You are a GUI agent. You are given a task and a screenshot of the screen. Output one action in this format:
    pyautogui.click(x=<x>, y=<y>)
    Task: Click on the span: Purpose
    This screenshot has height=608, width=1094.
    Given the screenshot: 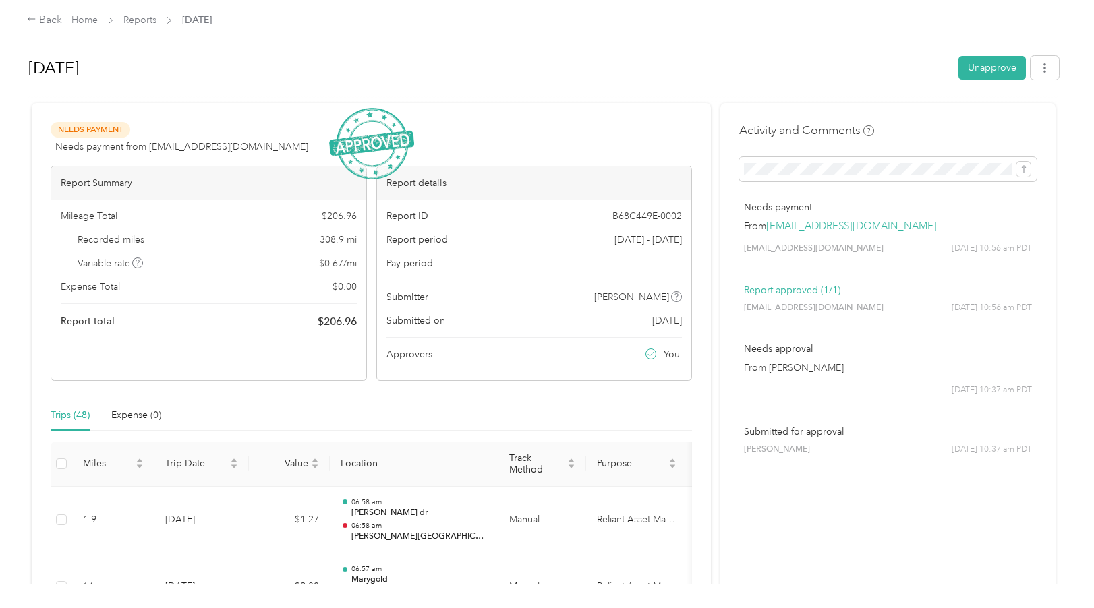 What is the action you would take?
    pyautogui.click(x=631, y=463)
    